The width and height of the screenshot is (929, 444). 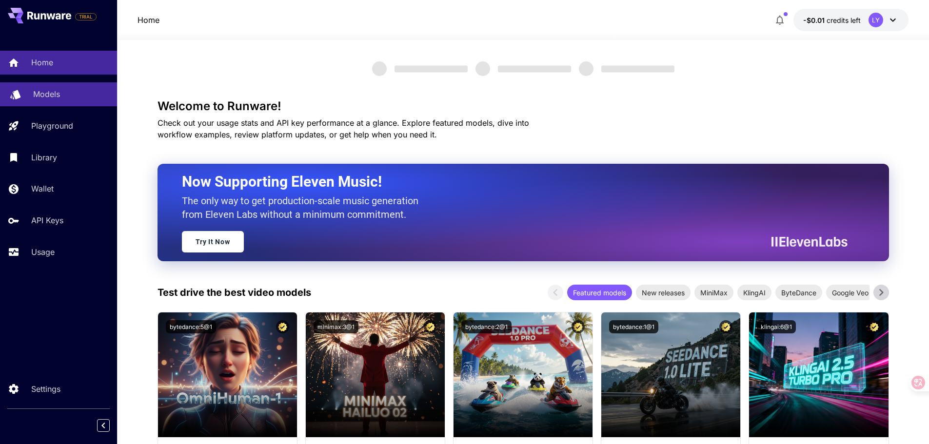 What do you see at coordinates (754, 293) in the screenshot?
I see `span: KlingAI` at bounding box center [754, 293].